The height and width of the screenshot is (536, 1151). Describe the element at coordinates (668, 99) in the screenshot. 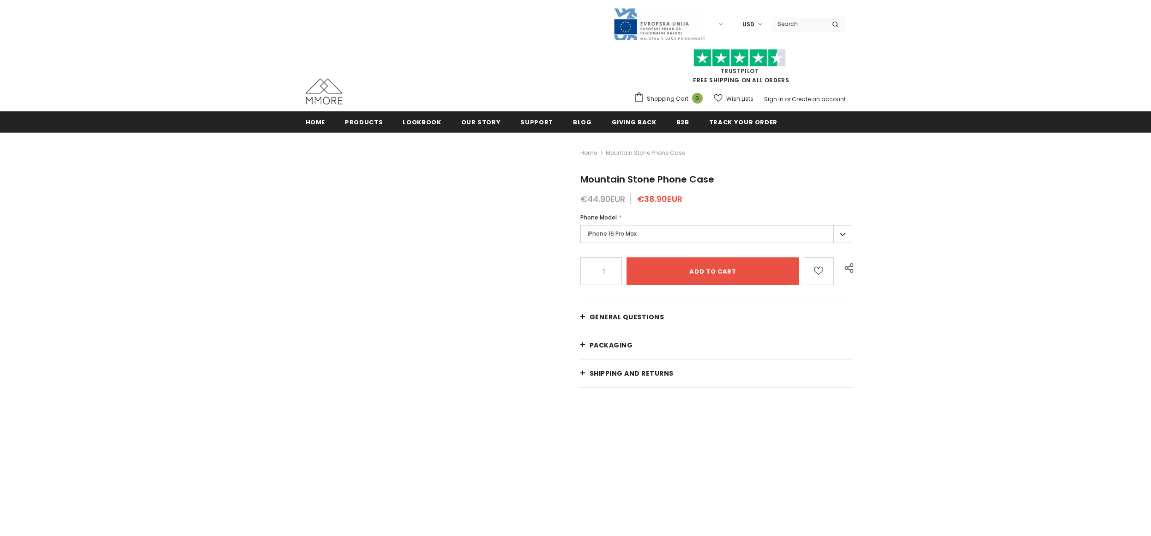

I see `span: Shopping Cart` at that location.